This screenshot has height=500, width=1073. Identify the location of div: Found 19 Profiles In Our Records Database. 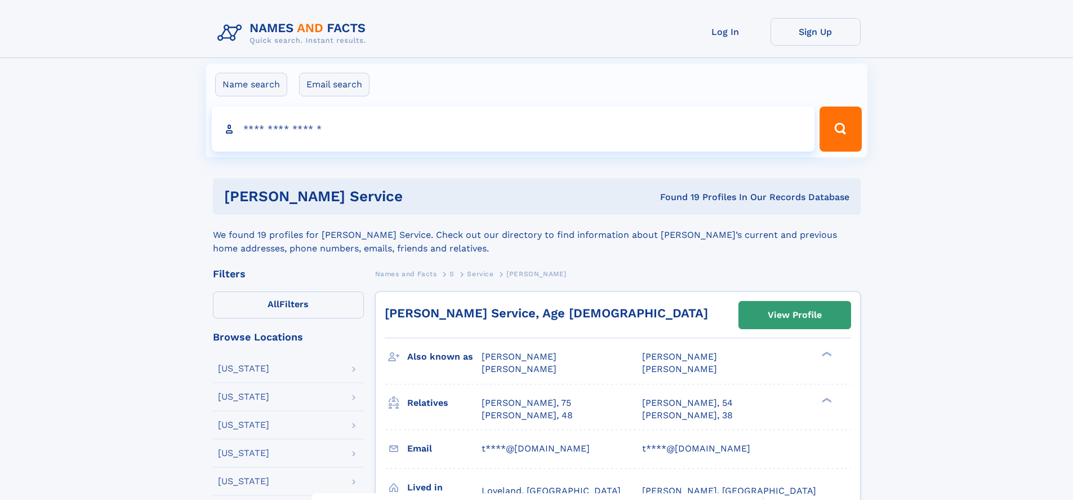
(690, 197).